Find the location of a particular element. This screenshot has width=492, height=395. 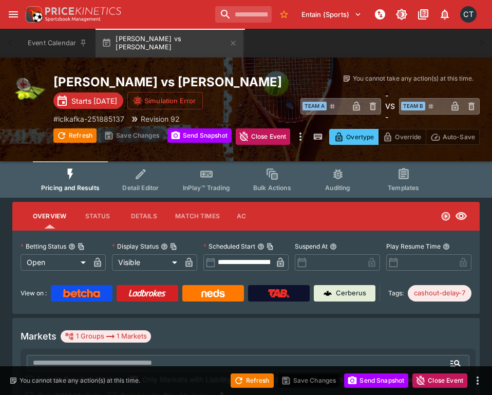

button: Auto-Save is located at coordinates (452, 137).